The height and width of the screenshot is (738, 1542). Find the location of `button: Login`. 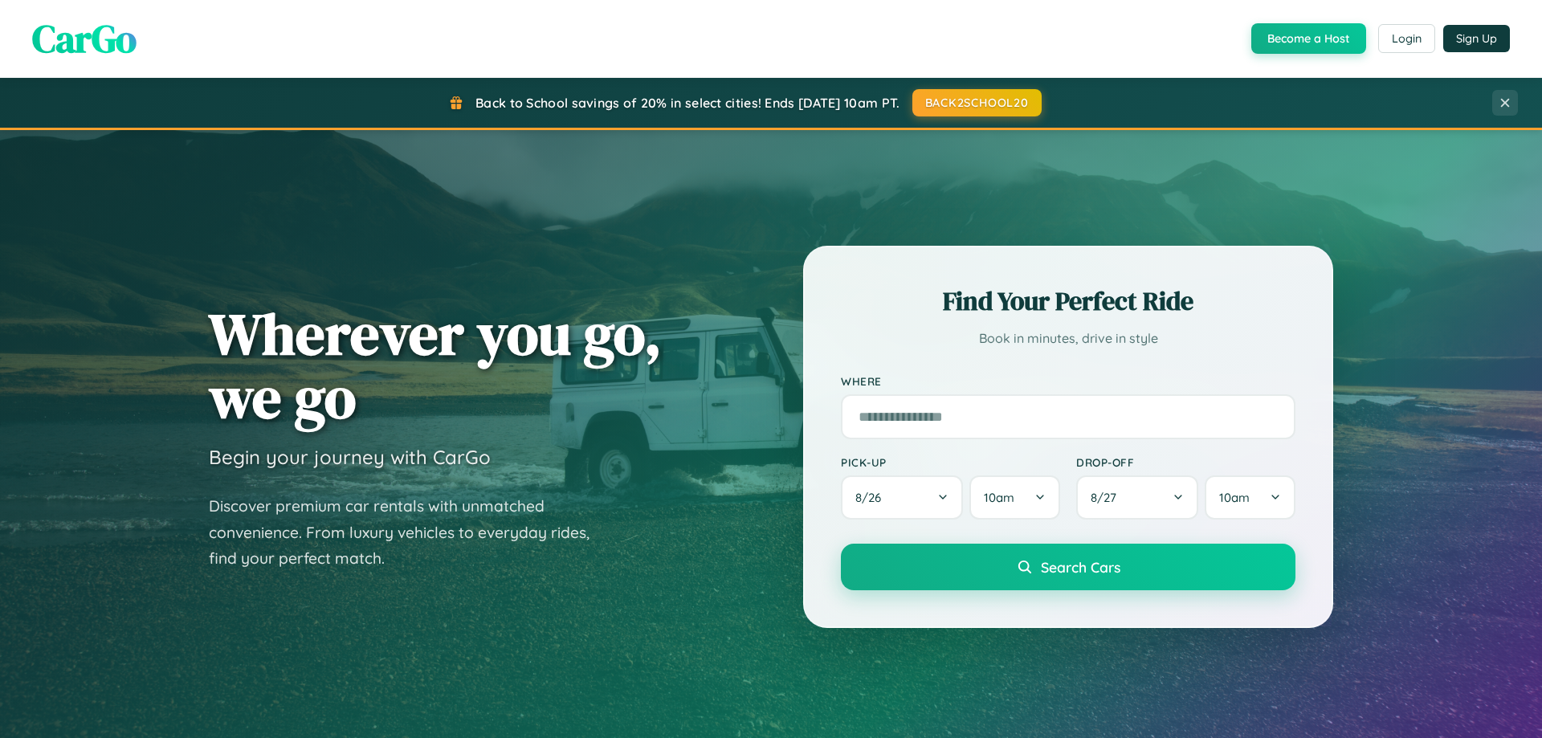

button: Login is located at coordinates (1406, 39).